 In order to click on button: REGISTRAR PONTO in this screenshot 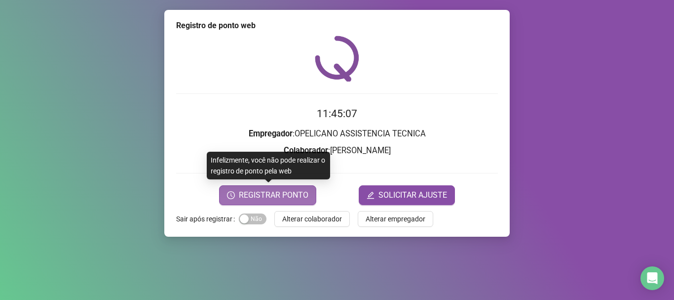, I will do `click(267, 195)`.